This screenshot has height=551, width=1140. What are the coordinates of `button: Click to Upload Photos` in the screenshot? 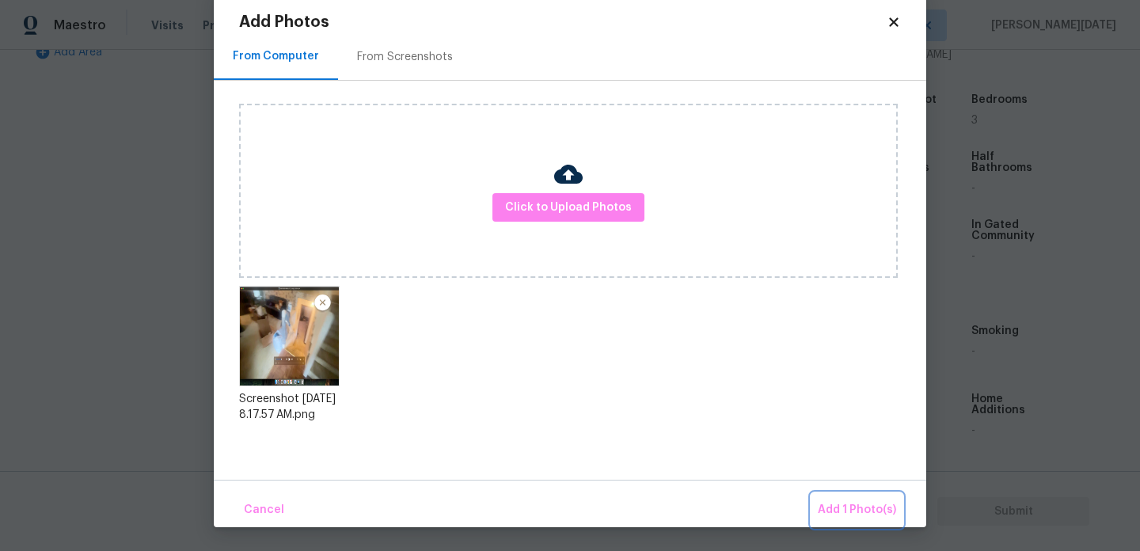 It's located at (568, 207).